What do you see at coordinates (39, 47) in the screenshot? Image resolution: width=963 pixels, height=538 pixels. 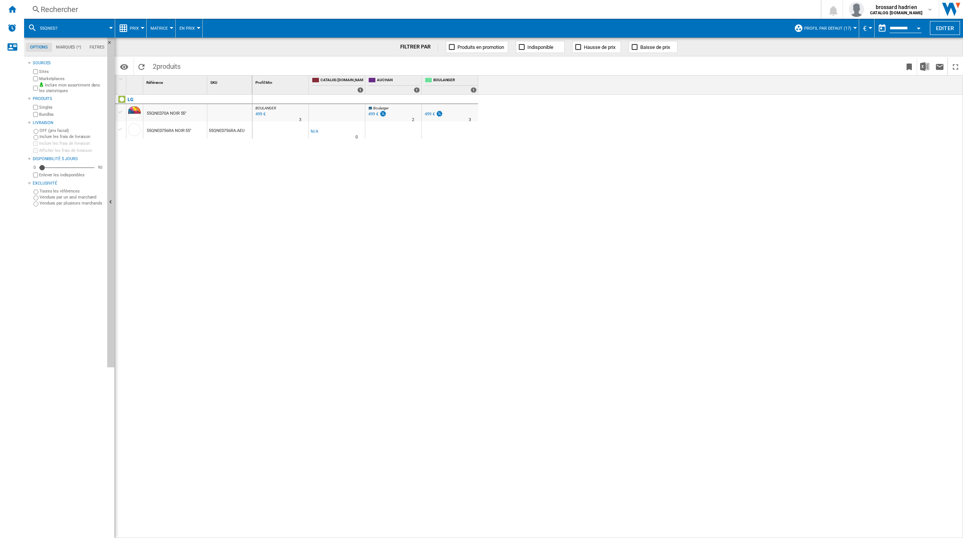 I see `md-tab-item: Options` at bounding box center [39, 47].